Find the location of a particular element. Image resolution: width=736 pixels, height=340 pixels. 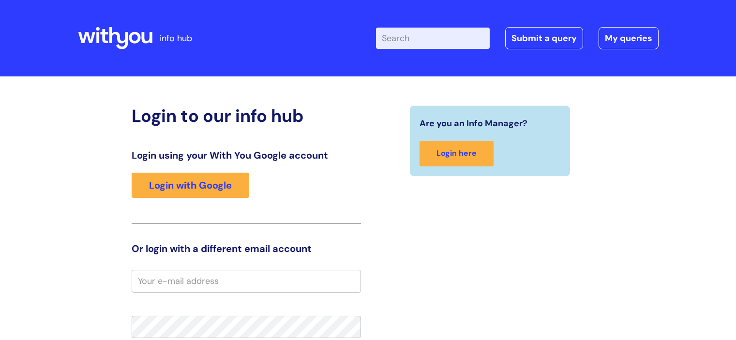

a: Submit a query is located at coordinates (544, 38).